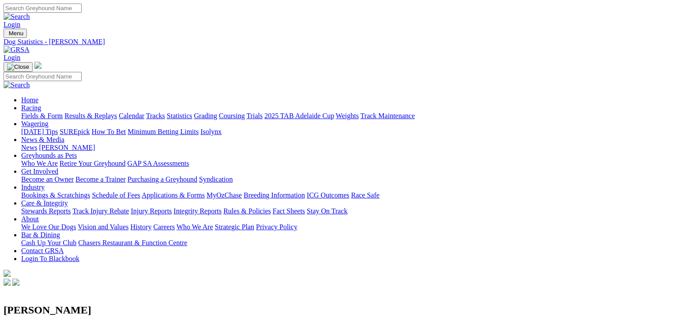 The width and height of the screenshot is (673, 317). What do you see at coordinates (274, 195) in the screenshot?
I see `a: Breeding Information` at bounding box center [274, 195].